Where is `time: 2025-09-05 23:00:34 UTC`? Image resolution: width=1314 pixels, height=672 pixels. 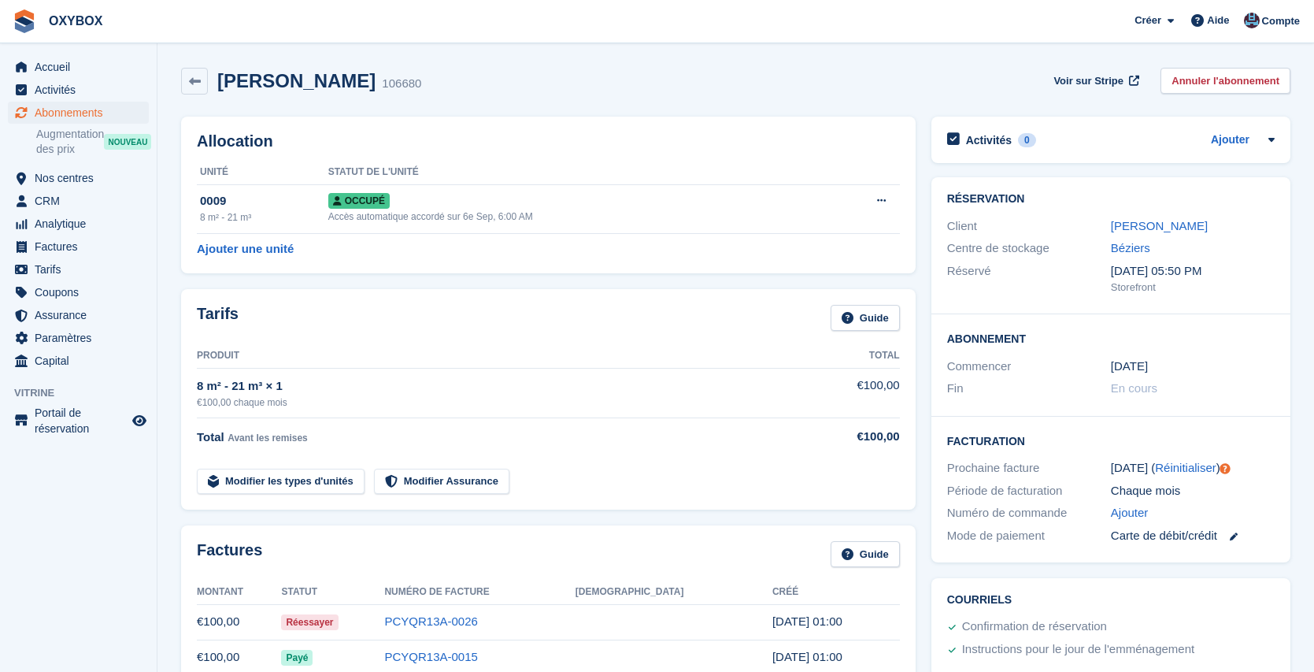
time: 2025-09-05 23:00:34 UTC is located at coordinates (807, 656).